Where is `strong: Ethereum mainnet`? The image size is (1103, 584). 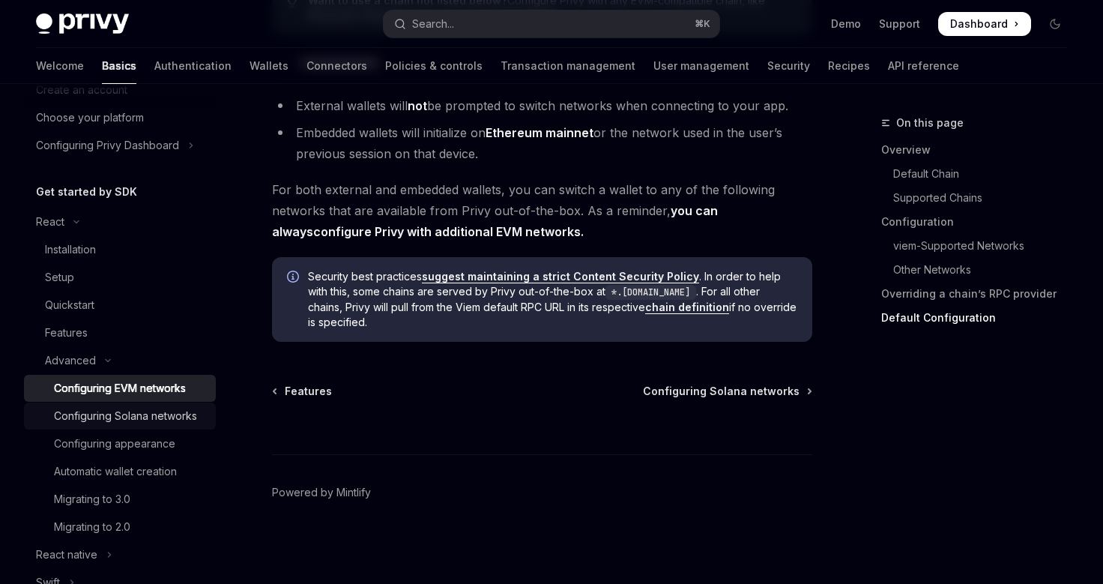 strong: Ethereum mainnet is located at coordinates (539, 133).